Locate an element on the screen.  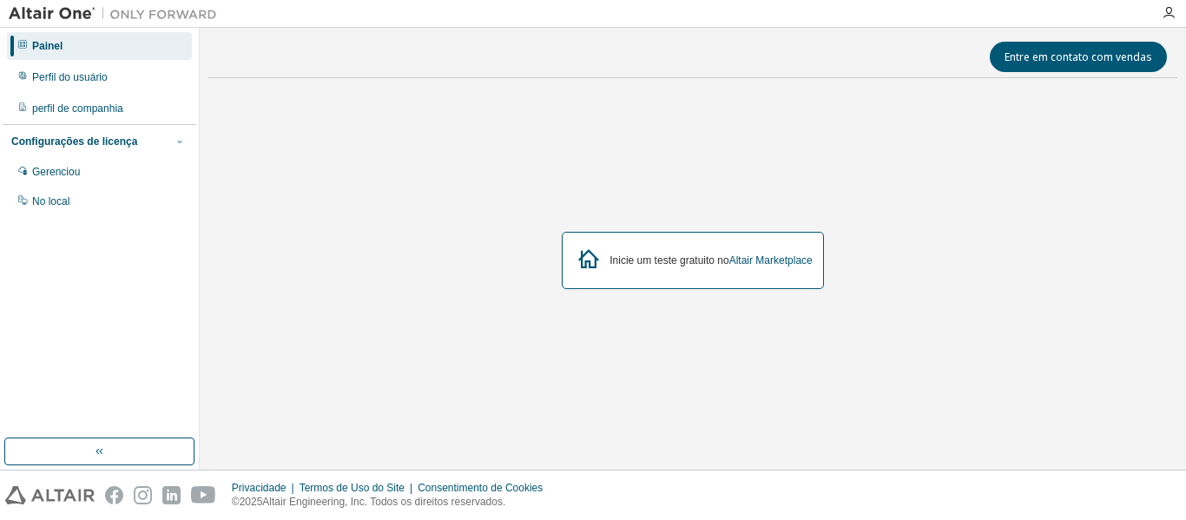
font: 2025 is located at coordinates (251, 502).